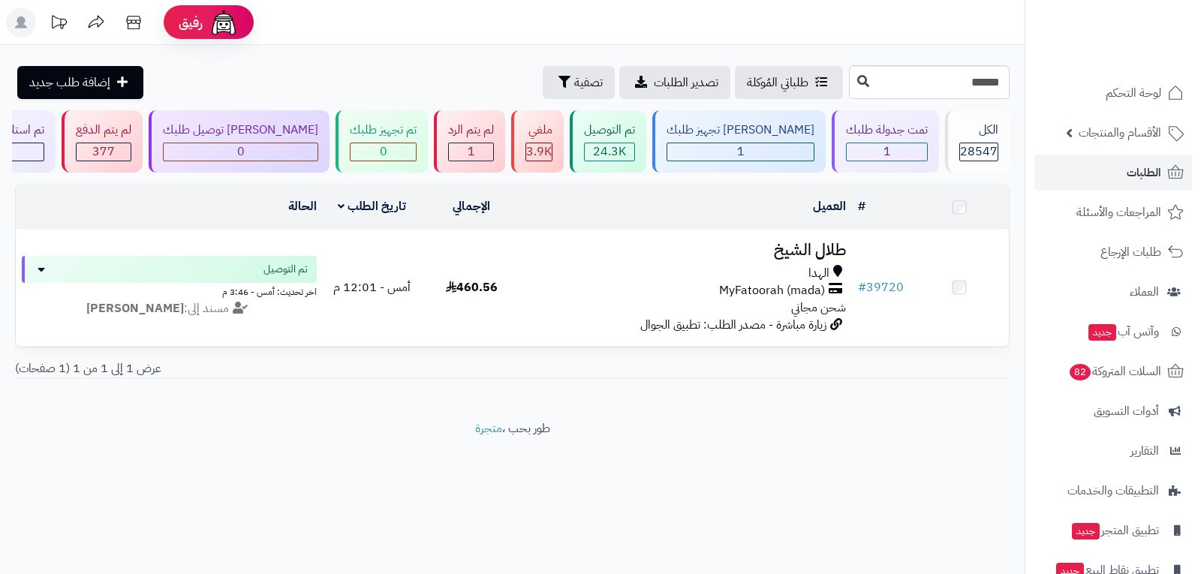  What do you see at coordinates (59, 24) in the screenshot?
I see `a: تحديثات المنصة` at bounding box center [59, 24].